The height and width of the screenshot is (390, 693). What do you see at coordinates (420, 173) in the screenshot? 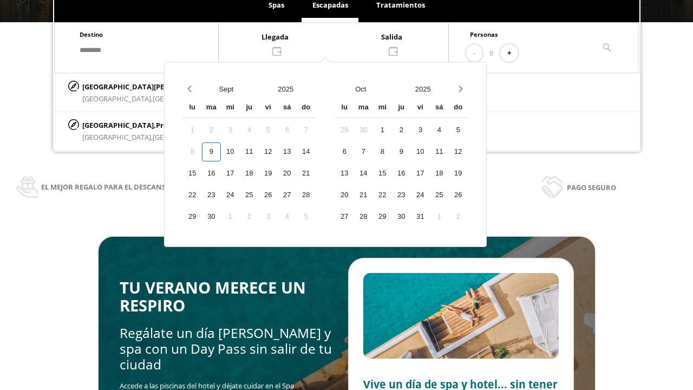
I see `div: 17` at bounding box center [420, 173].